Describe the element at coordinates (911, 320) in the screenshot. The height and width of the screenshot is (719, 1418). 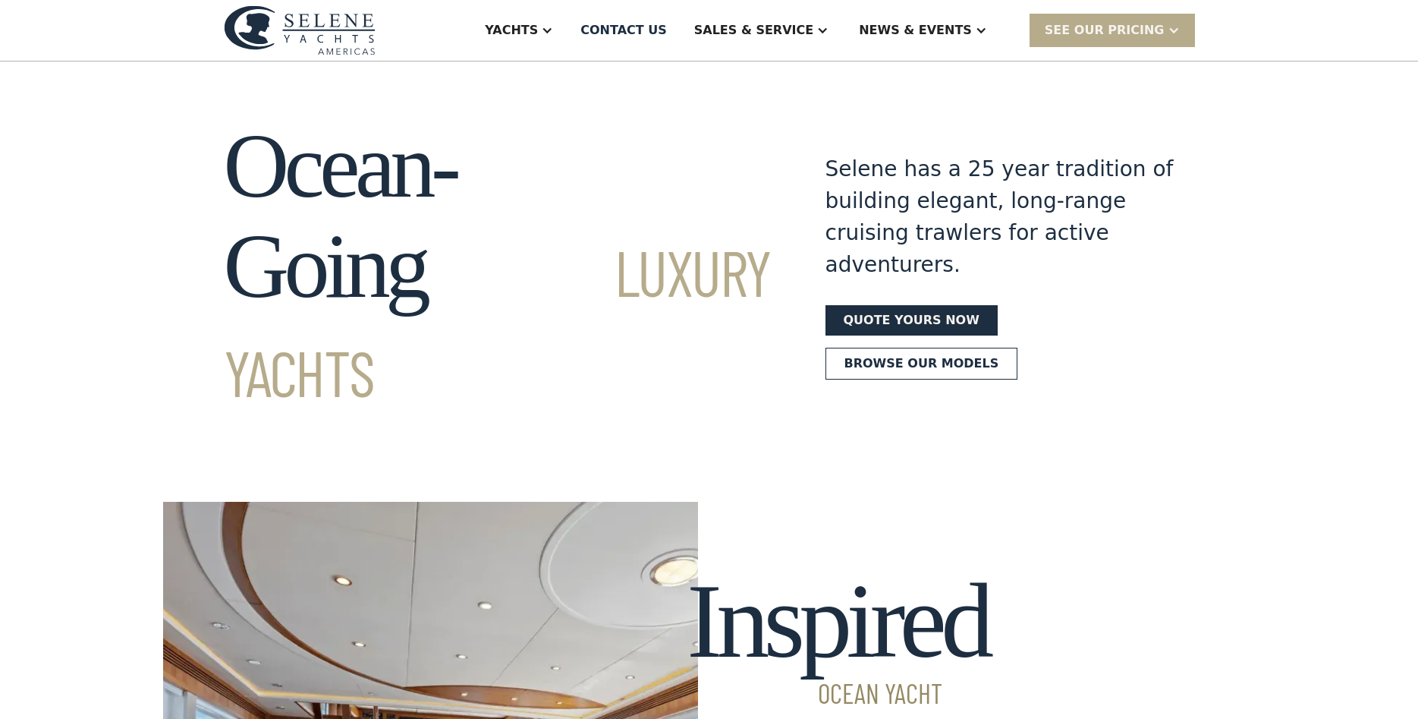
I see `a: Quote yours now` at that location.